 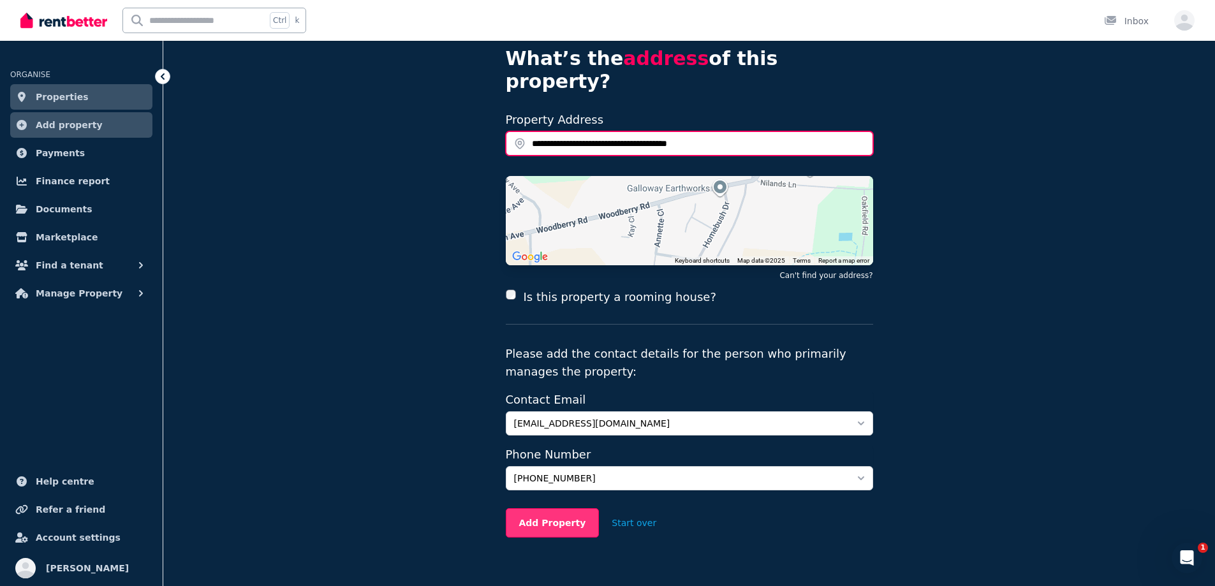 What do you see at coordinates (620, 297) in the screenshot?
I see `label: Is this property a rooming house?` at bounding box center [620, 297].